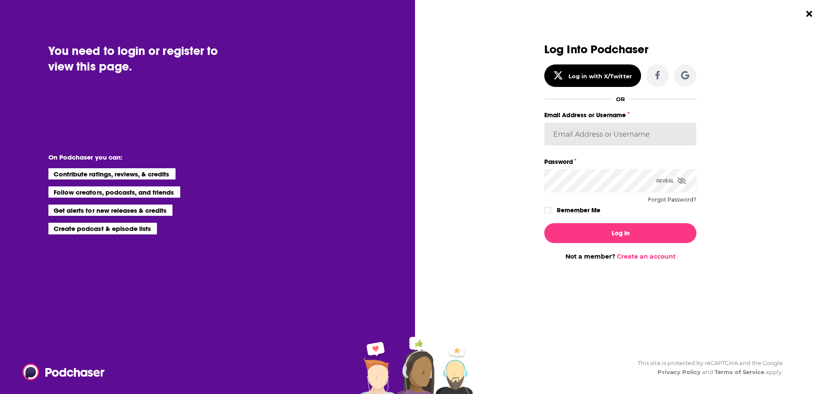  Describe the element at coordinates (620, 115) in the screenshot. I see `label: Email Address or Username` at that location.